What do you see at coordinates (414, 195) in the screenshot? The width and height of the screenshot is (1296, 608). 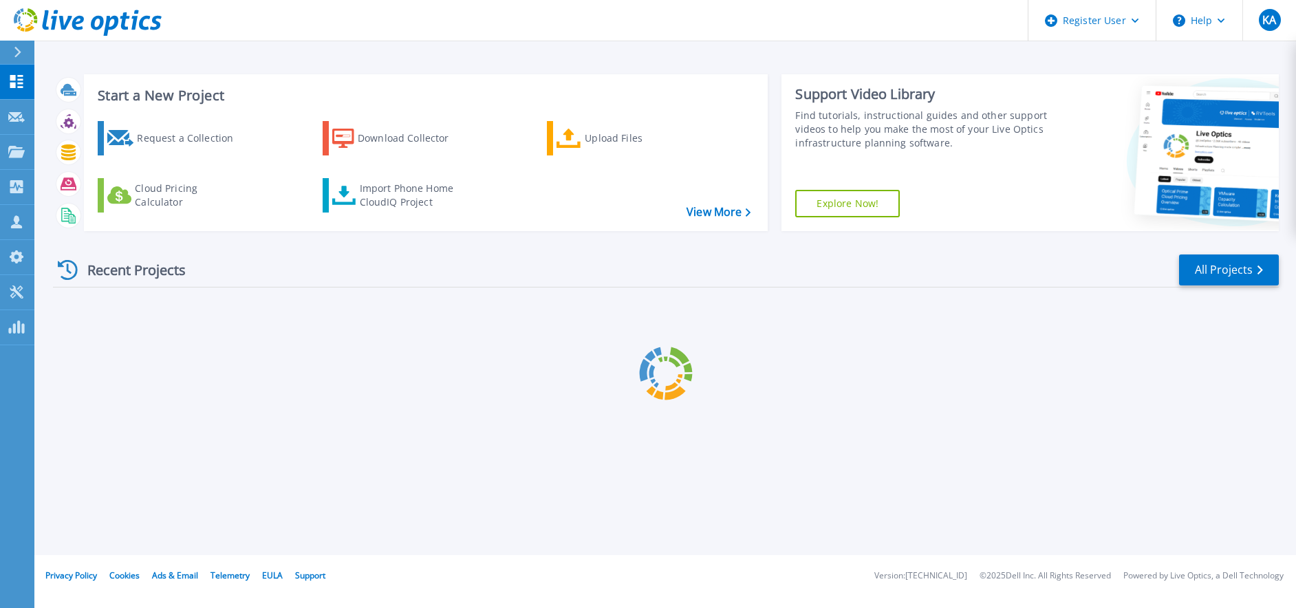 I see `div: Import Phone Home CloudIQ Project` at bounding box center [414, 195].